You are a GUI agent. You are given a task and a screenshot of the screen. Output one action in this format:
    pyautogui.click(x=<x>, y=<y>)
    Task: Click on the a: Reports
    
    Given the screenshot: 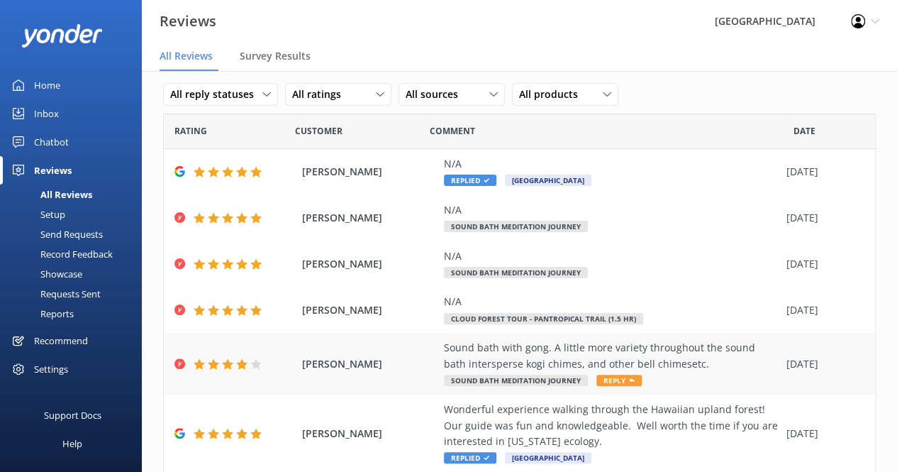 What is the action you would take?
    pyautogui.click(x=75, y=313)
    